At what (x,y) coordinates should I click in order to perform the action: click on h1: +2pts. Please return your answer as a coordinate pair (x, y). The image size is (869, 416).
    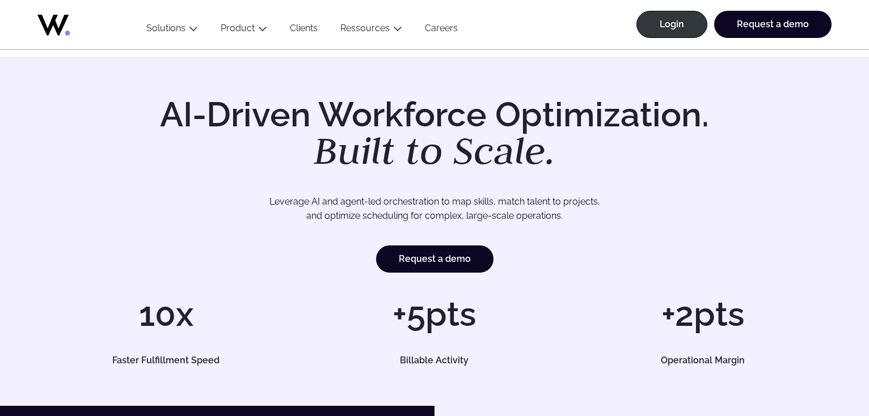
    Looking at the image, I should click on (703, 314).